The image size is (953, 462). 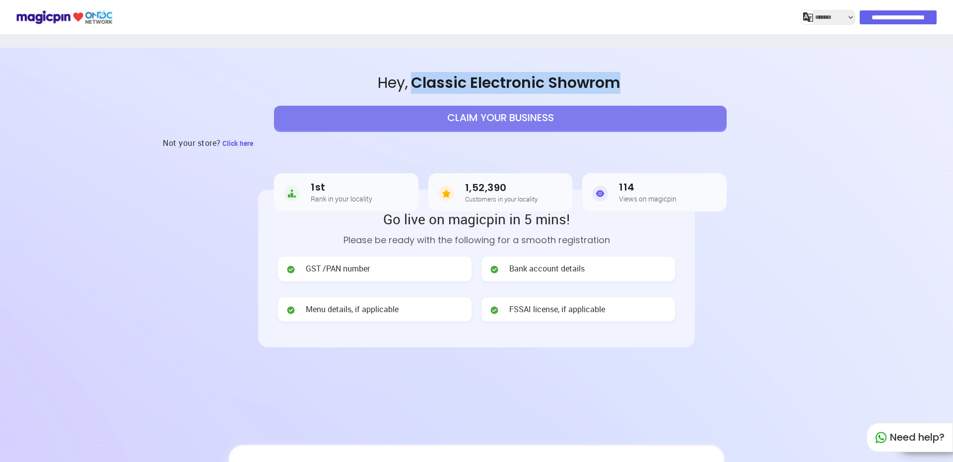 What do you see at coordinates (547, 269) in the screenshot?
I see `span: Bank account details` at bounding box center [547, 269].